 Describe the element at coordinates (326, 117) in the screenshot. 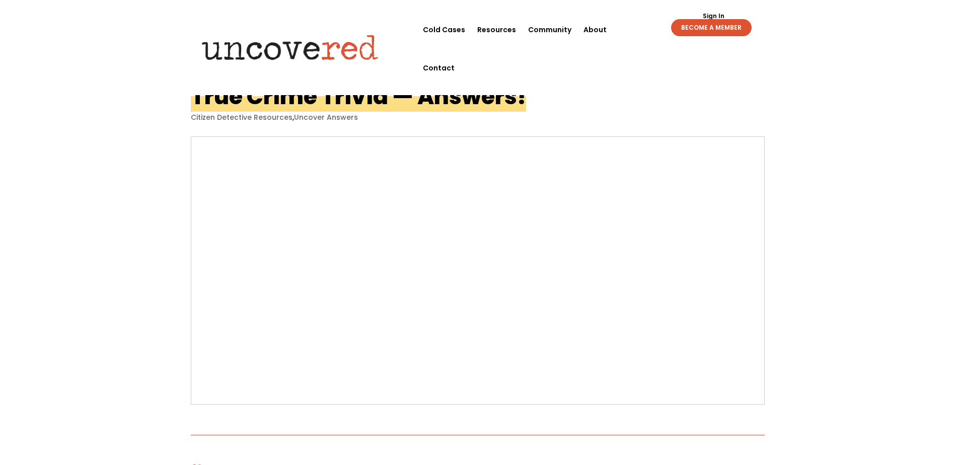

I see `a: Uncover Answers` at that location.